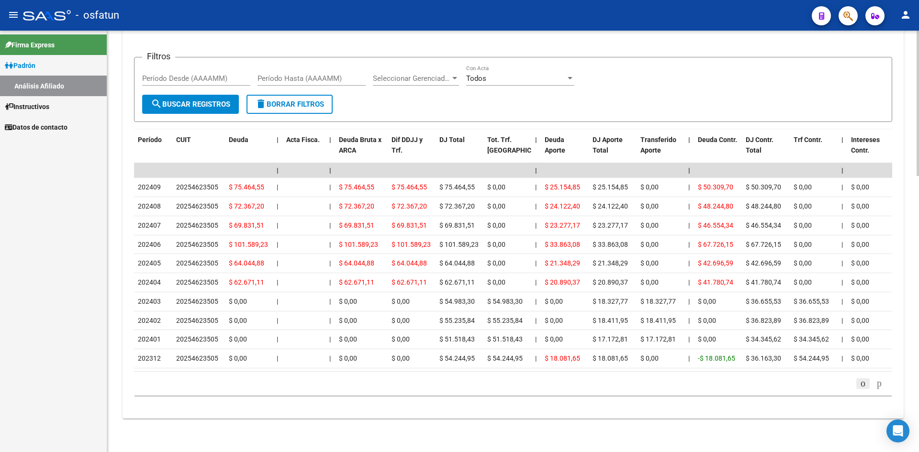  I want to click on span: Instructivos, so click(27, 107).